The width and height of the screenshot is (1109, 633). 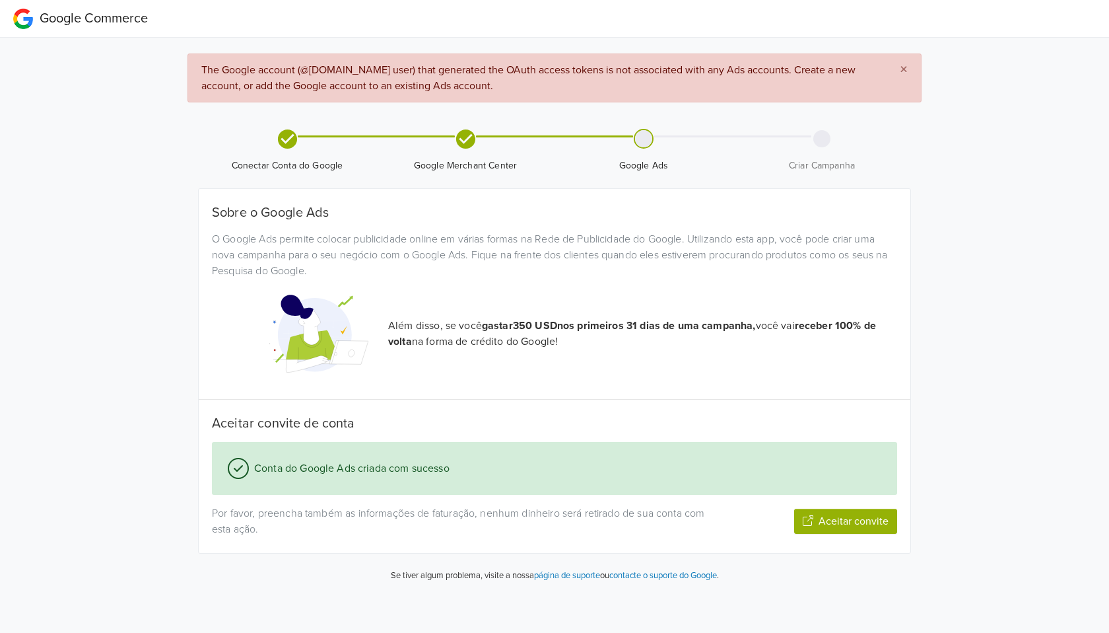 What do you see at coordinates (349, 468) in the screenshot?
I see `span: Conta do Google Ads criada com sucesso` at bounding box center [349, 468].